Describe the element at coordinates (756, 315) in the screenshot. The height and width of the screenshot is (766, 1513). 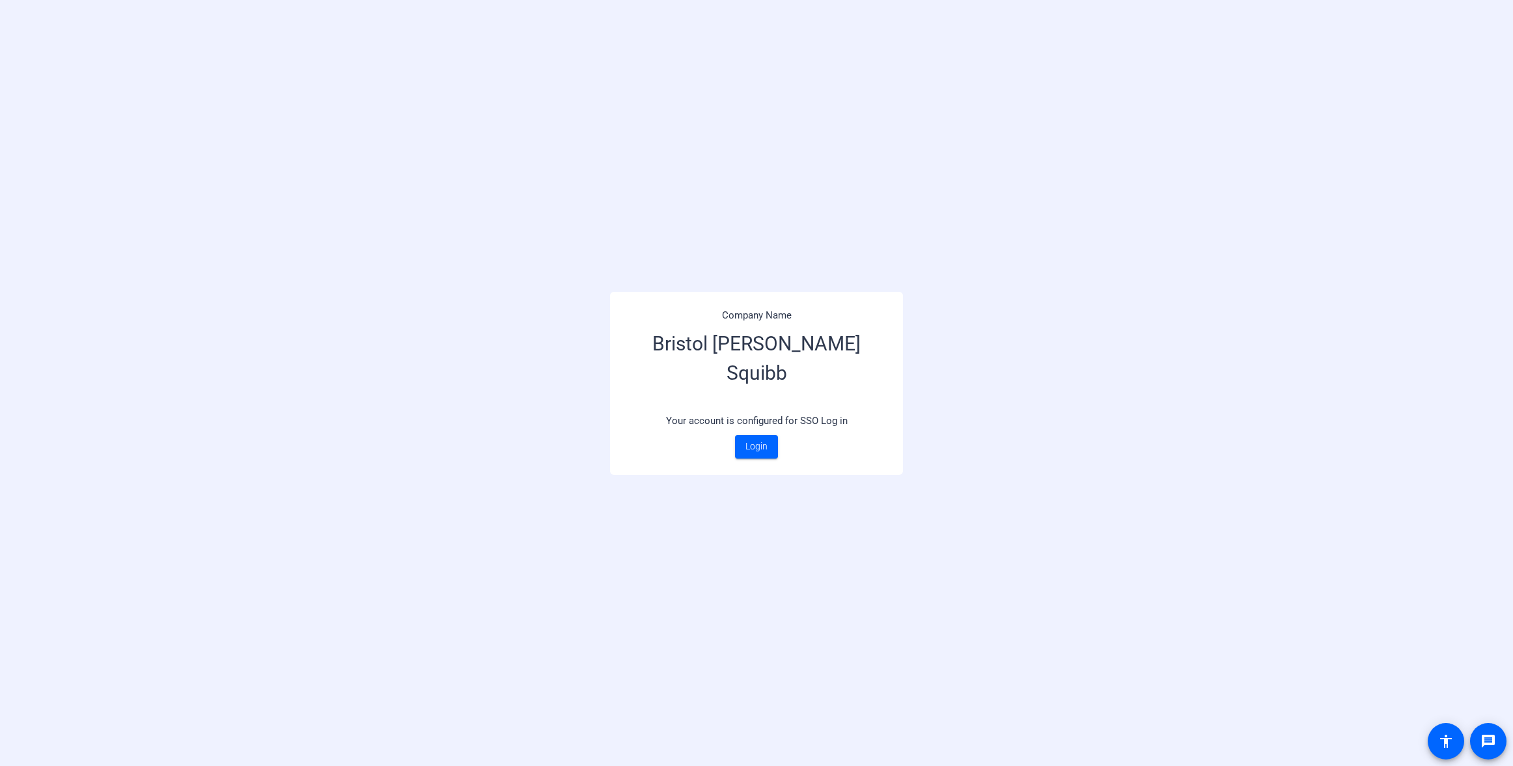
I see `p: Company Name` at that location.